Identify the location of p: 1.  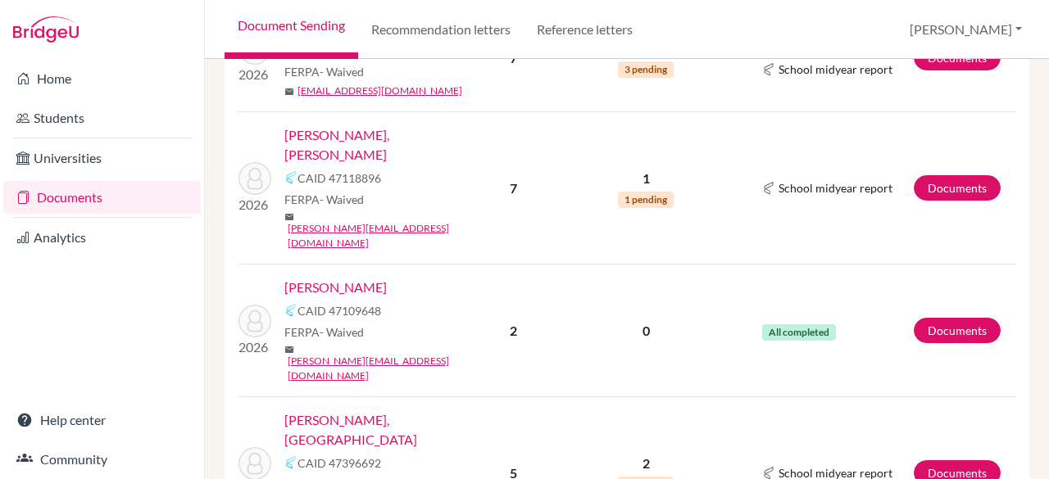
(646, 179).